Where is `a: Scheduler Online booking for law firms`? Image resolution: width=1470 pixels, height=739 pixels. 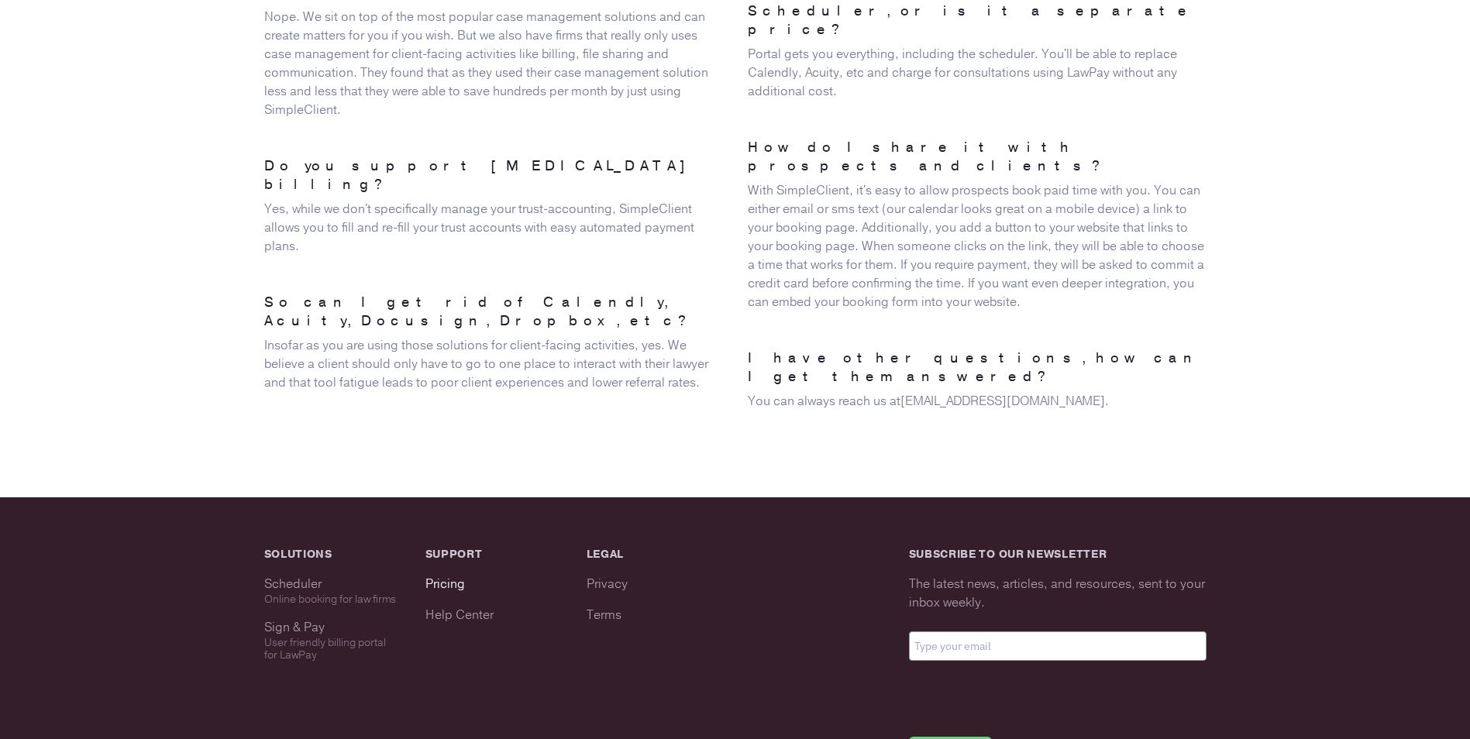 a: Scheduler Online booking for law firms is located at coordinates (332, 591).